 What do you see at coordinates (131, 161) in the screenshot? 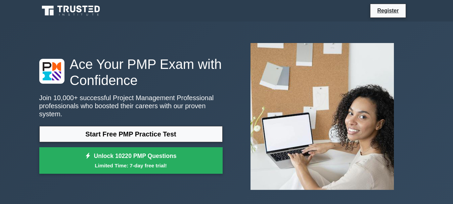
I see `a: Unlock 10220 PMP QuestionsLimited Time: 7-day free trial!` at bounding box center [131, 161].